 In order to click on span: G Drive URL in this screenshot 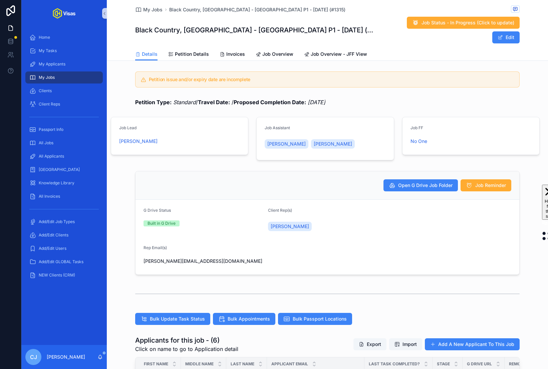, I will do `click(479, 364)`.